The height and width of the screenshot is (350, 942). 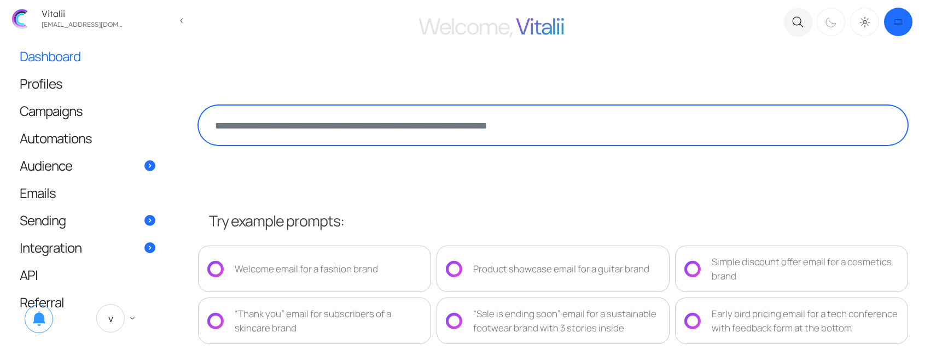 What do you see at coordinates (88, 302) in the screenshot?
I see `a: Referral` at bounding box center [88, 302].